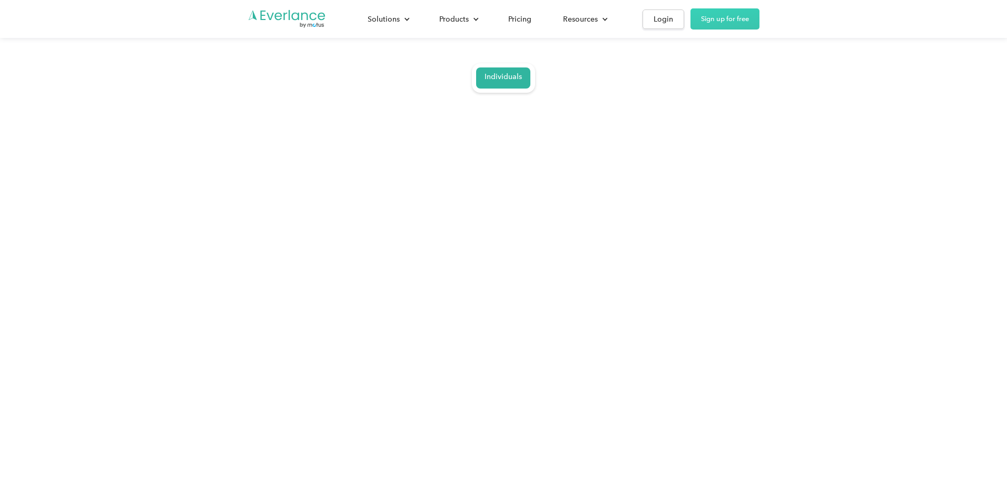 This screenshot has height=487, width=1007. I want to click on div: Individuals, so click(503, 77).